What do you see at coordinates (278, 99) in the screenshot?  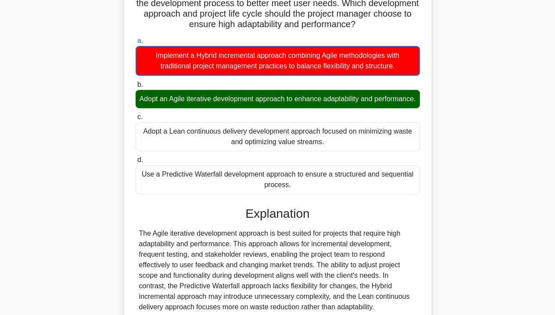 I see `div: Adopt an Agile iterative development approach to enhance adaptability and performance.` at bounding box center [278, 99].